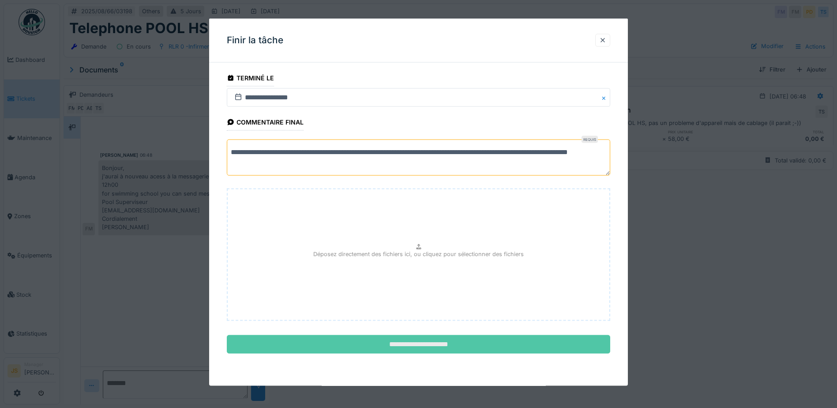 The height and width of the screenshot is (408, 837). I want to click on div: Terminé le, so click(250, 79).